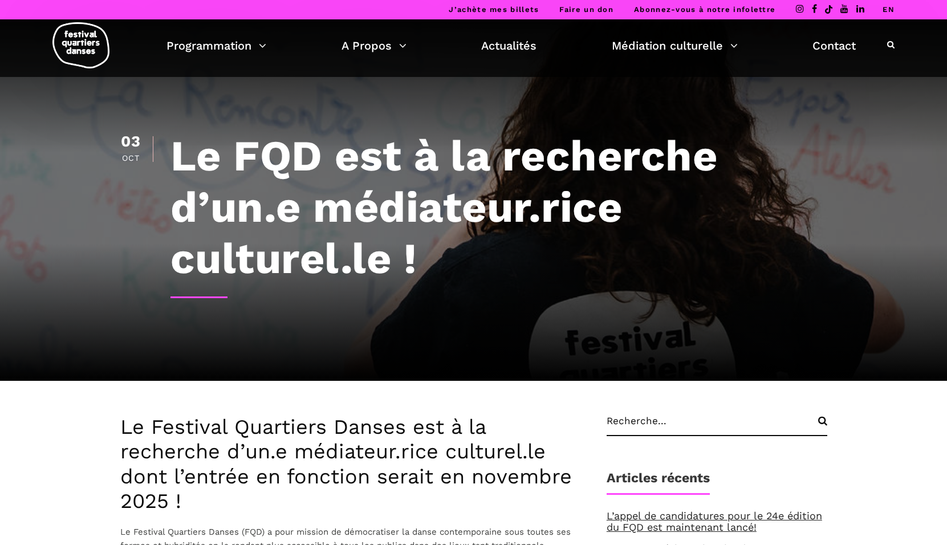 The image size is (947, 545). What do you see at coordinates (586, 9) in the screenshot?
I see `a: Faire un don` at bounding box center [586, 9].